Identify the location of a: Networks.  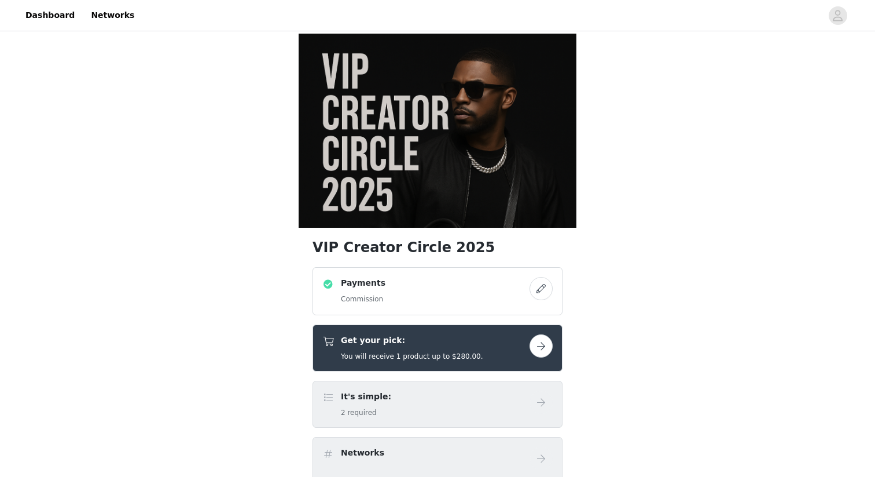
(112, 15).